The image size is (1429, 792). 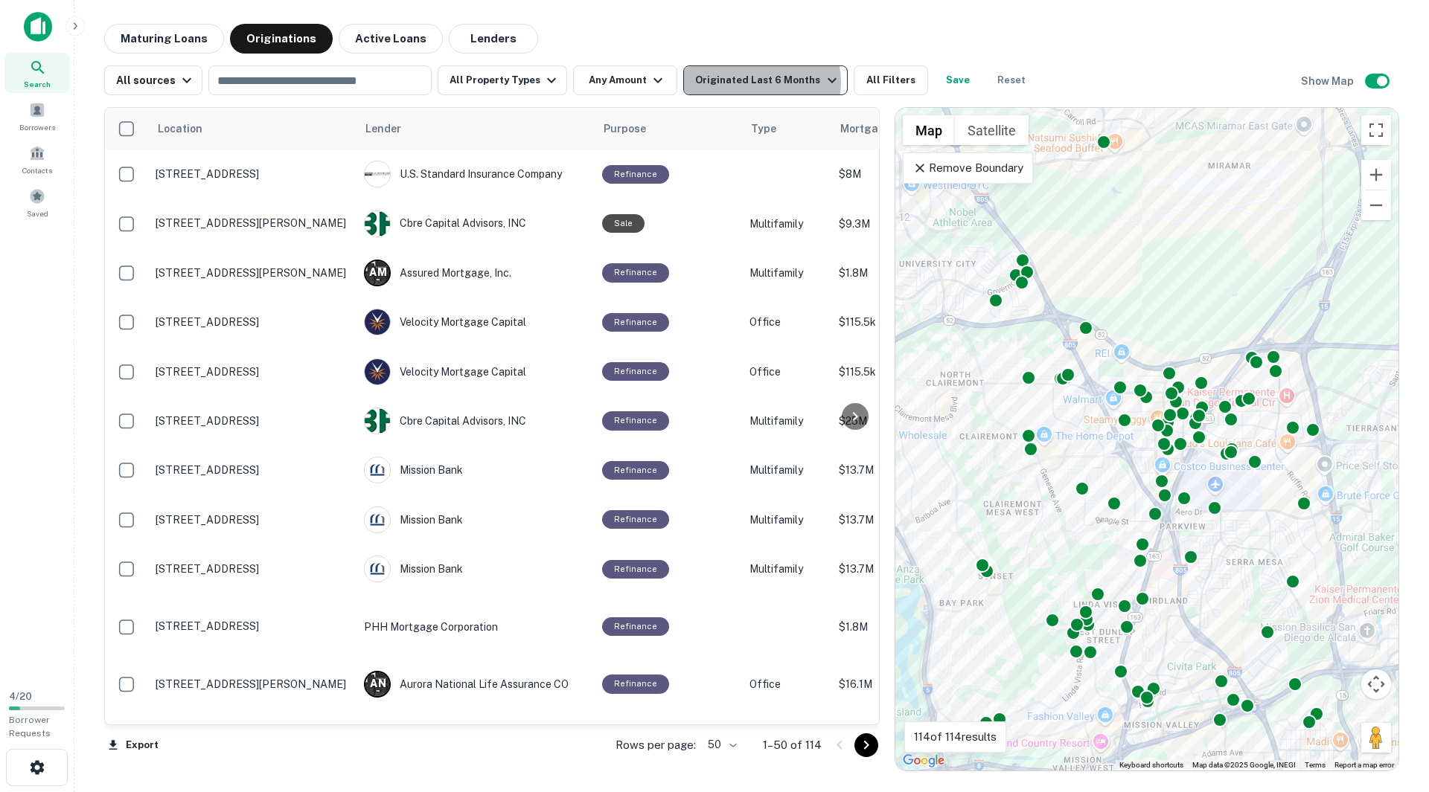 I want to click on p: 114 of 114 results, so click(x=955, y=737).